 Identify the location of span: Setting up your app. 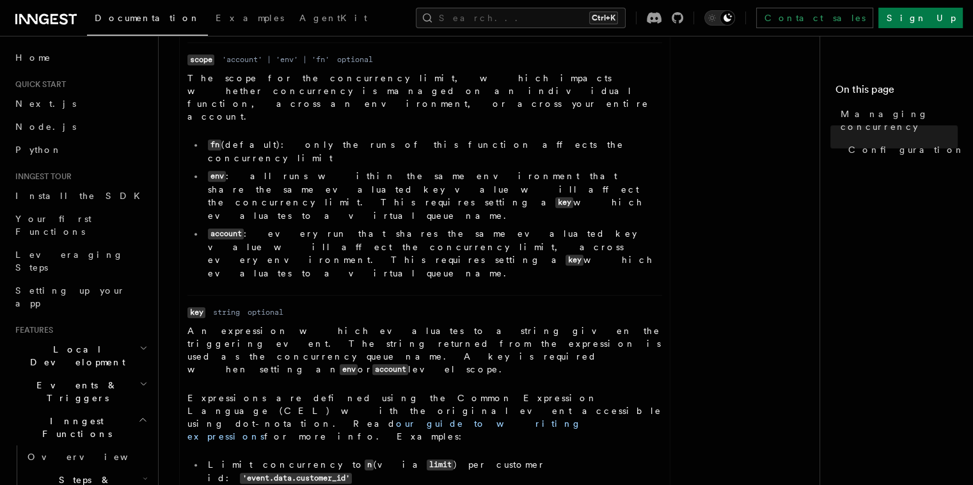
(70, 297).